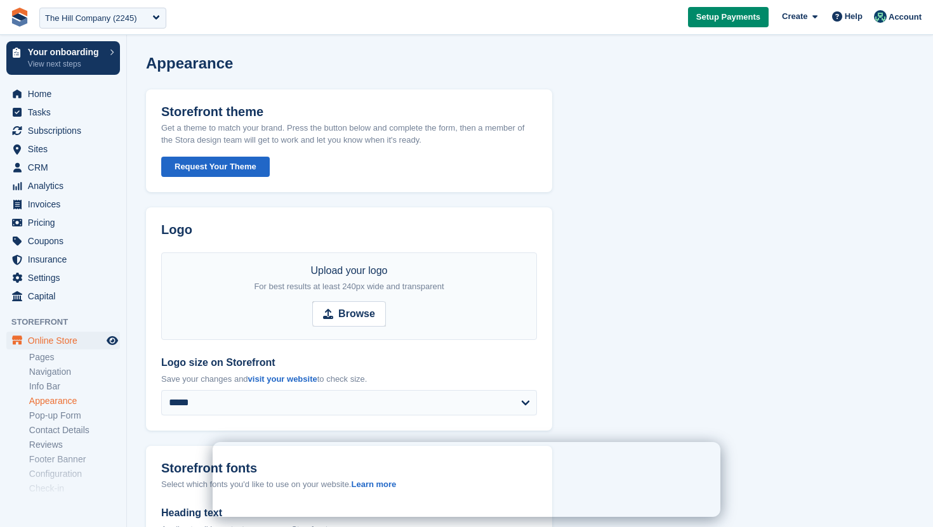 This screenshot has width=933, height=527. Describe the element at coordinates (66, 241) in the screenshot. I see `span: Coupons` at that location.